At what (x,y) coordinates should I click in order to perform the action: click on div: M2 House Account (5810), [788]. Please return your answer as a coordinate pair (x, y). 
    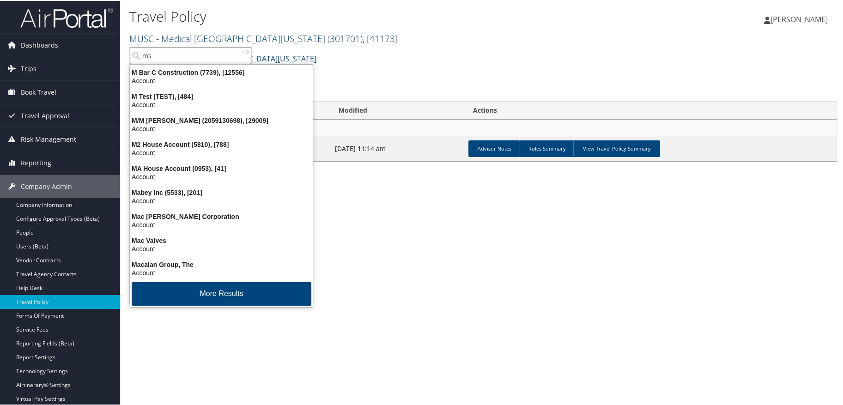
    Looking at the image, I should click on (221, 144).